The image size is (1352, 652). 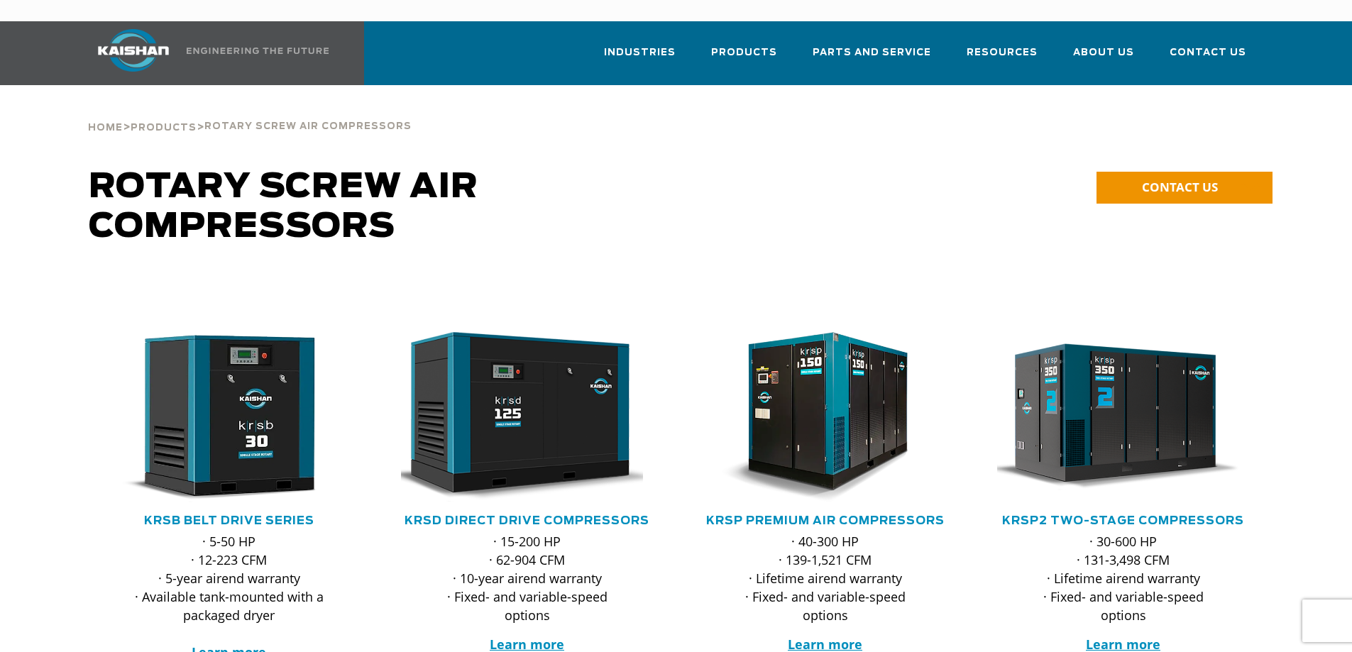 I want to click on span: CONTACT US, so click(x=1180, y=187).